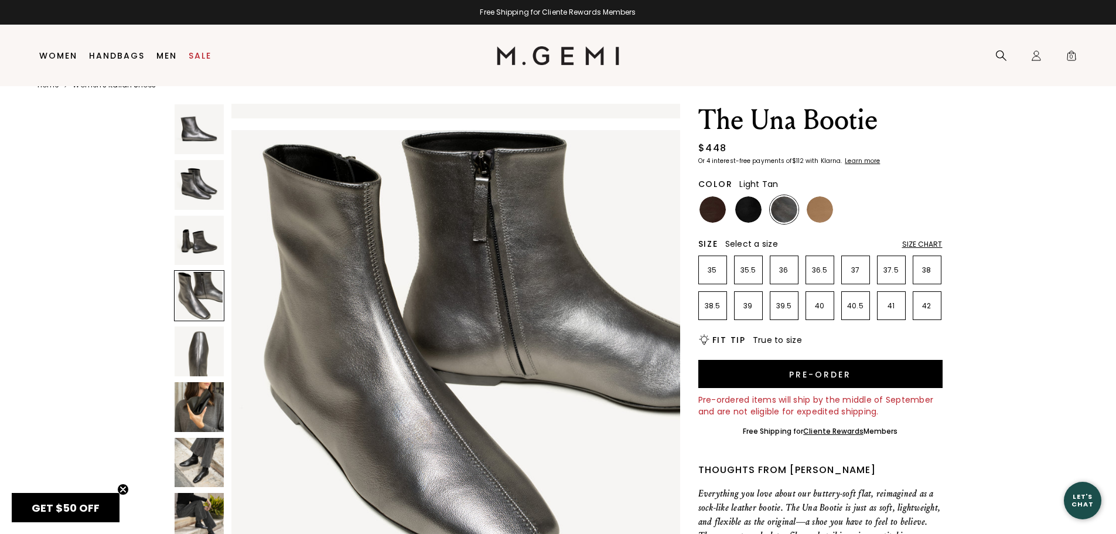  Describe the element at coordinates (927, 270) in the screenshot. I see `p: 38` at that location.